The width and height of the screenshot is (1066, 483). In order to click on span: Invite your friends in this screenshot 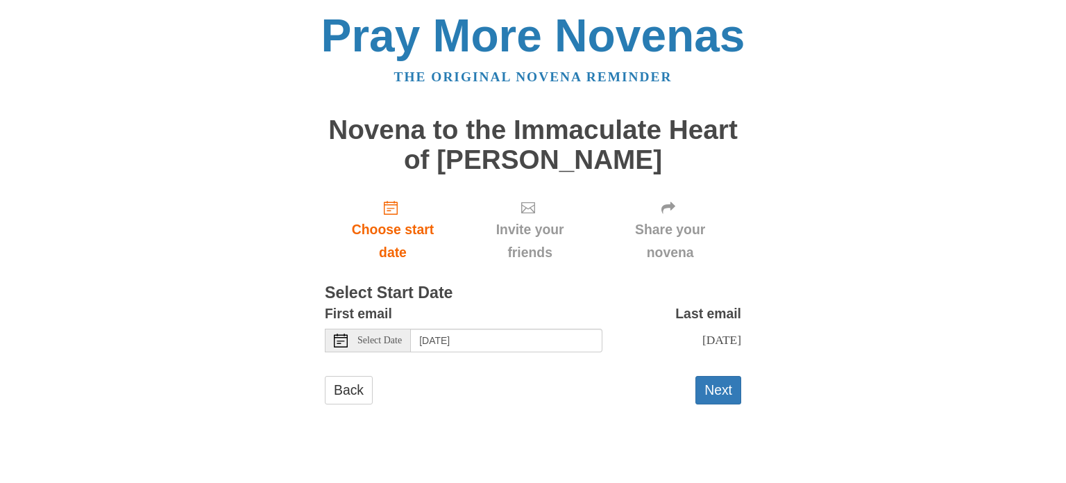, I will do `click(530, 241)`.